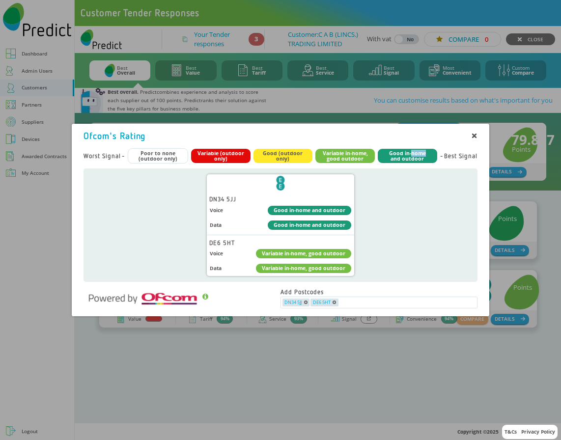 Image resolution: width=561 pixels, height=440 pixels. Describe the element at coordinates (280, 242) in the screenshot. I see `div: DE6 5HT` at that location.